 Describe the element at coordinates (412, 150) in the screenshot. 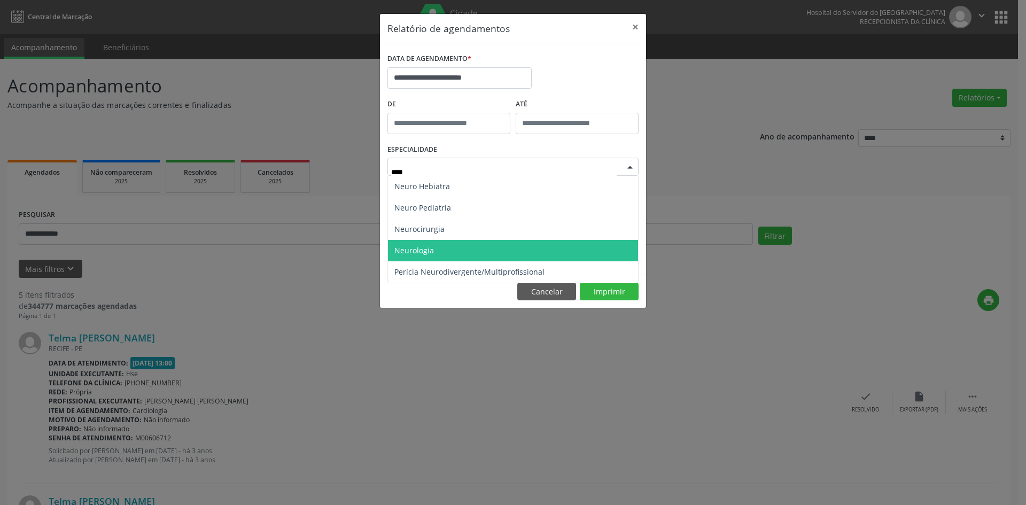

I see `label: ESPECIALIDADE` at that location.